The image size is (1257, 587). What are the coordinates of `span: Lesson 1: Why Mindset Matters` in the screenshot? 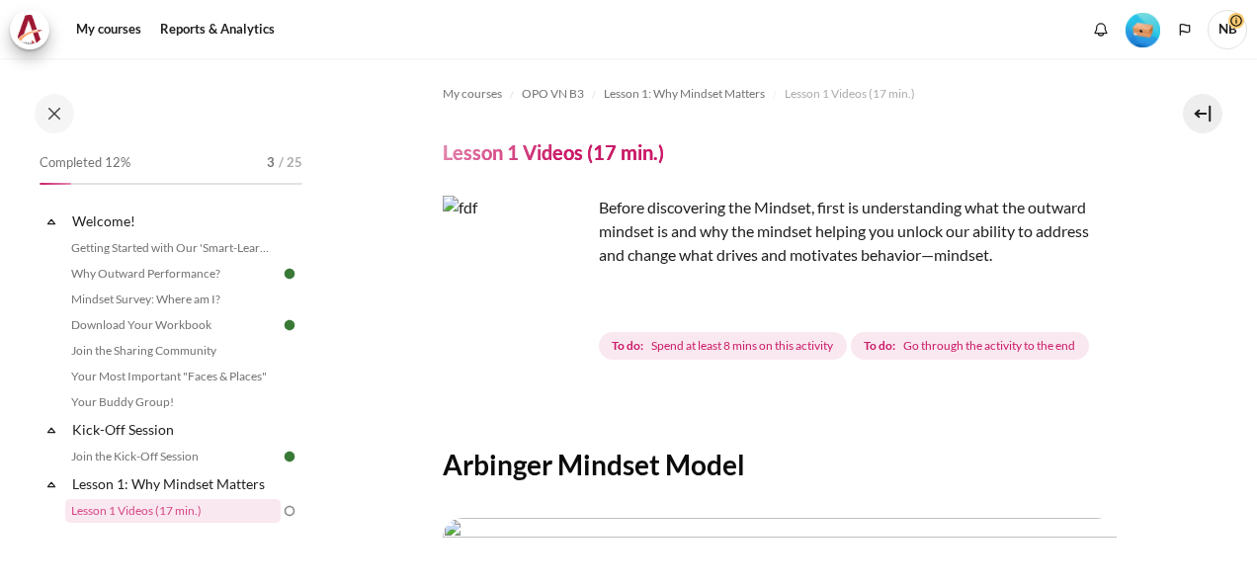 It's located at (684, 94).